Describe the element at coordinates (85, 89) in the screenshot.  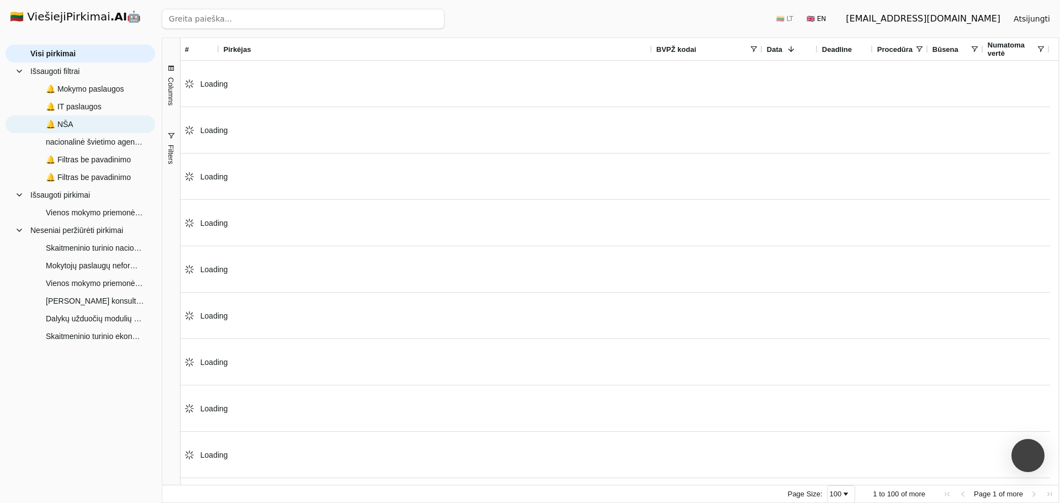
I see `span: 🔔 Mokymo paslaugos` at that location.